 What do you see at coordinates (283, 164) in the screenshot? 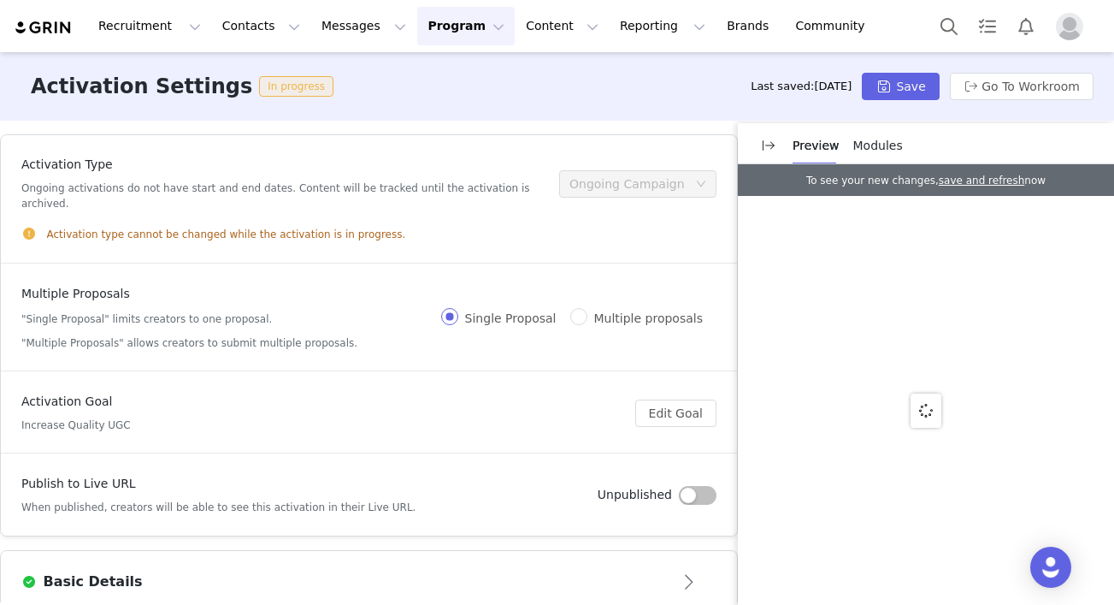
I see `h4: Activation Type` at bounding box center [283, 164].